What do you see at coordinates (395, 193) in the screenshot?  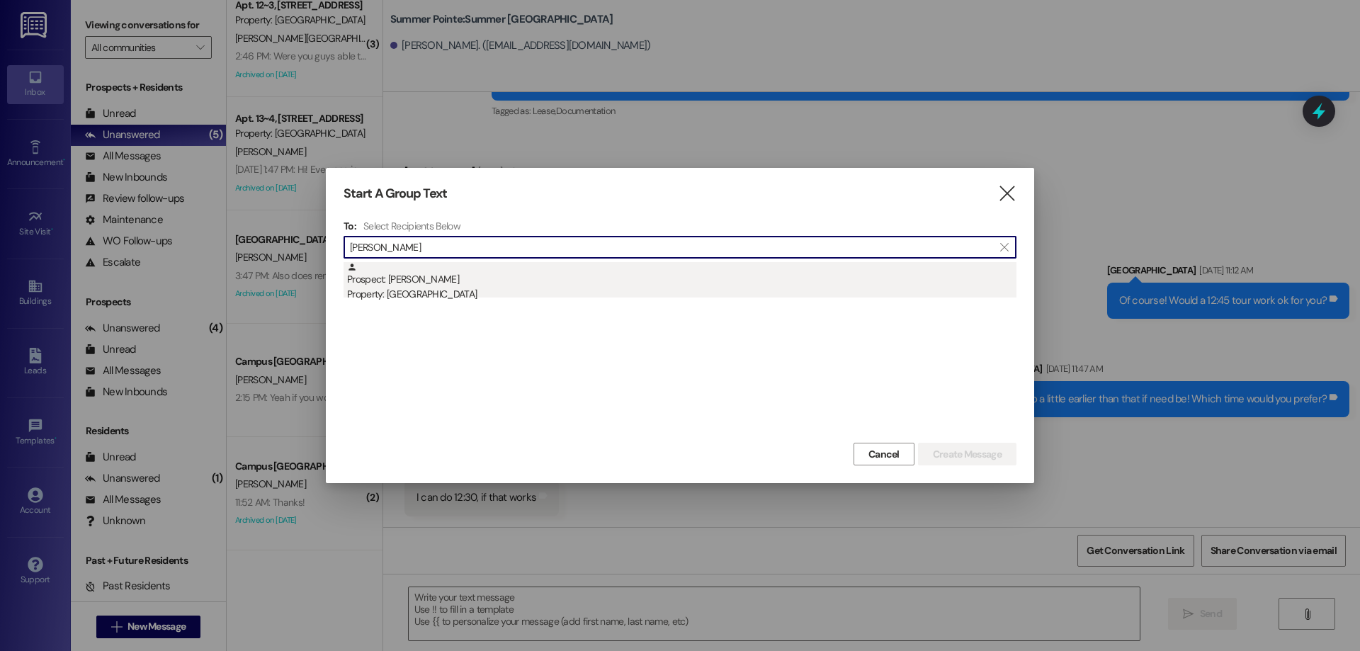 I see `h3: Start A Group Text` at bounding box center [395, 193].